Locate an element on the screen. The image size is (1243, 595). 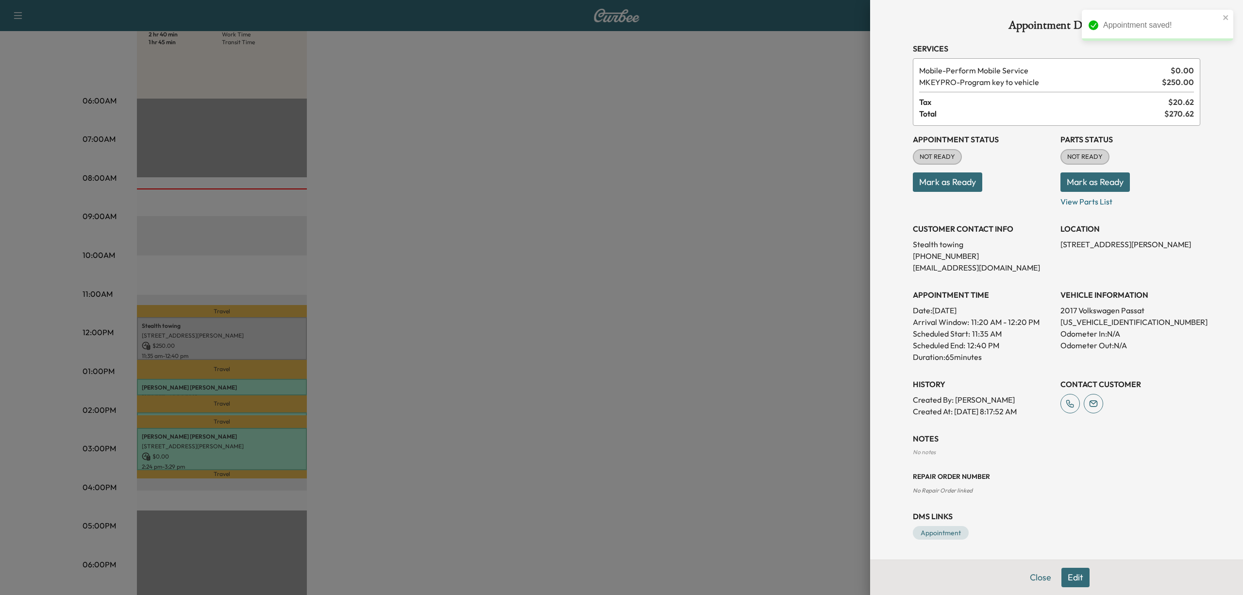
div: Appointment saved! is located at coordinates (1162, 25).